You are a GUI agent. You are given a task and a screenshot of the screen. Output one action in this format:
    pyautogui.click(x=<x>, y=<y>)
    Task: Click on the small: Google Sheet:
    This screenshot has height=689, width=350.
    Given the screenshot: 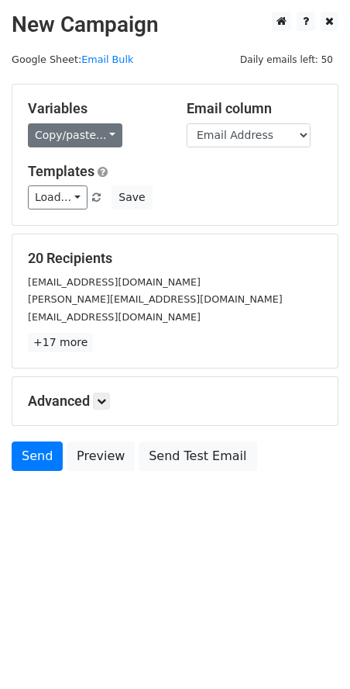 What is the action you would take?
    pyautogui.click(x=72, y=59)
    